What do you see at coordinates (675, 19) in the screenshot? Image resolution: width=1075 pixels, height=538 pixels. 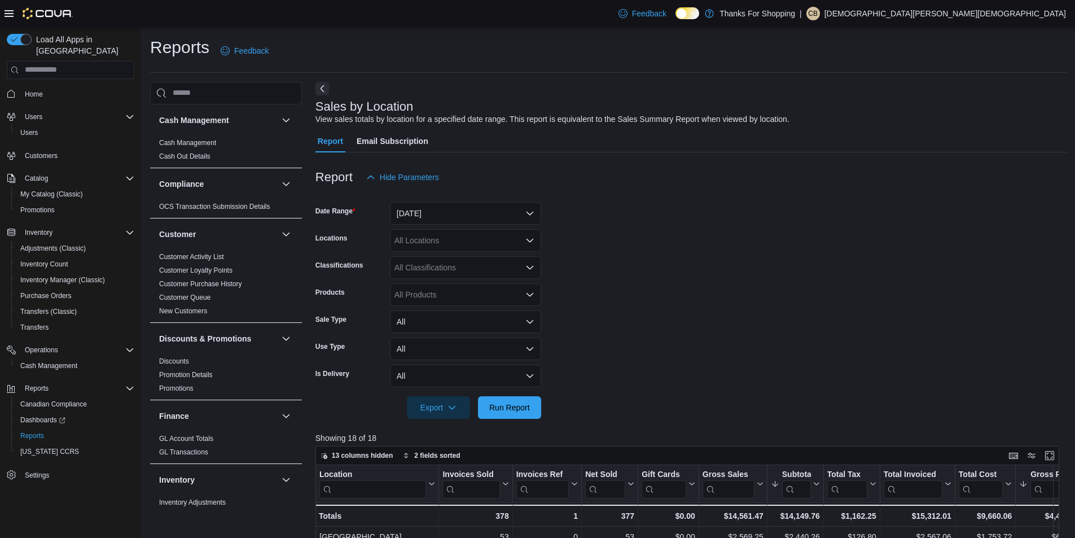 I see `span: Dark Mode` at bounding box center [675, 19].